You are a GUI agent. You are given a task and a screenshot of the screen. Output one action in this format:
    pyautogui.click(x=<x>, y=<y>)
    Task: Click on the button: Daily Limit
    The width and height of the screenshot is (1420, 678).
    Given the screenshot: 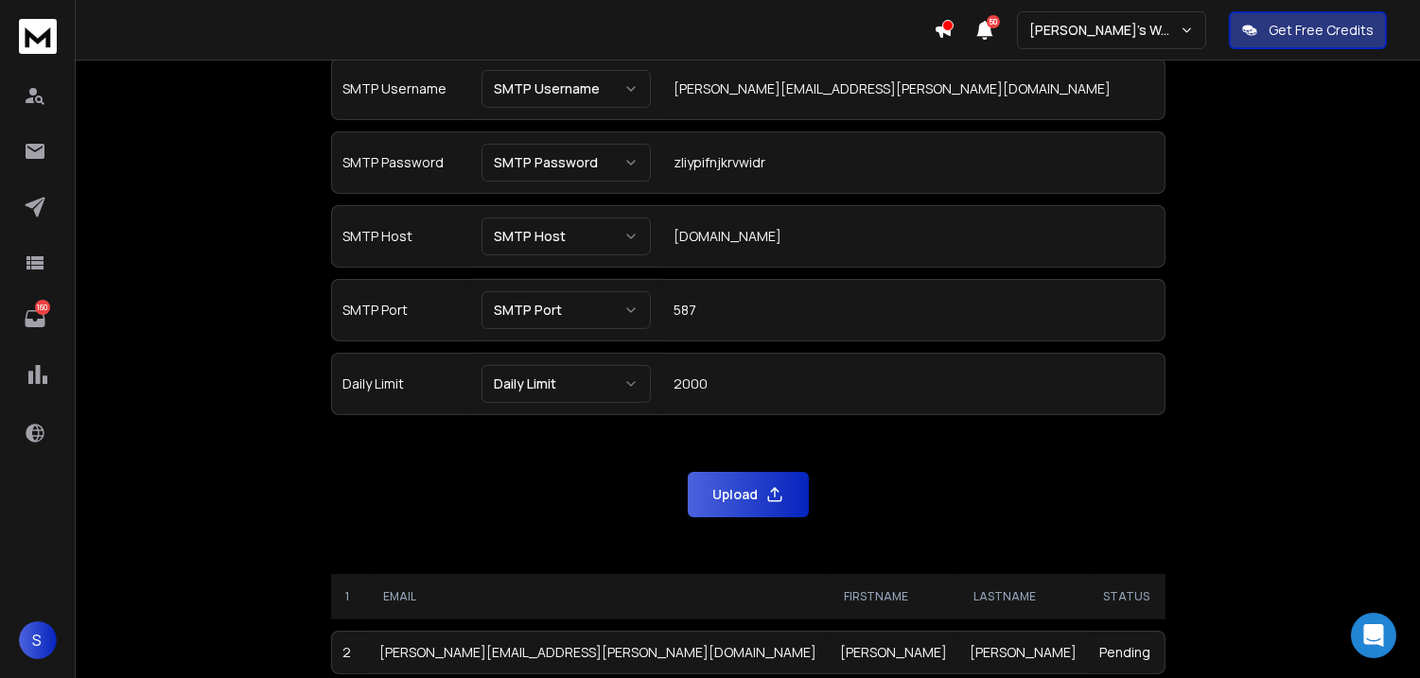 What is the action you would take?
    pyautogui.click(x=566, y=384)
    